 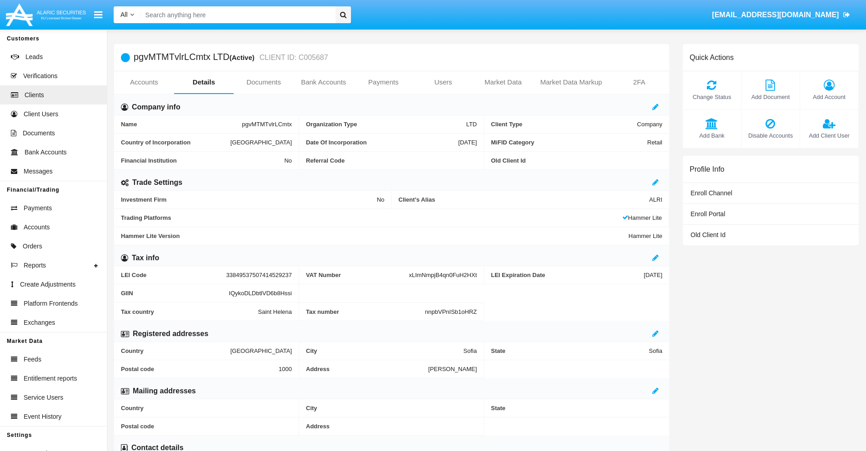 I want to click on h6: Profile Info, so click(x=707, y=169).